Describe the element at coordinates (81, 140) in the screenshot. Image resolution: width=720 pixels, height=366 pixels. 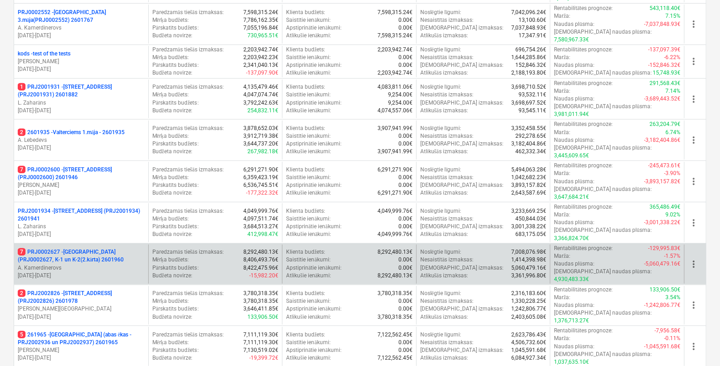
I see `p: A. Lebedevs` at that location.